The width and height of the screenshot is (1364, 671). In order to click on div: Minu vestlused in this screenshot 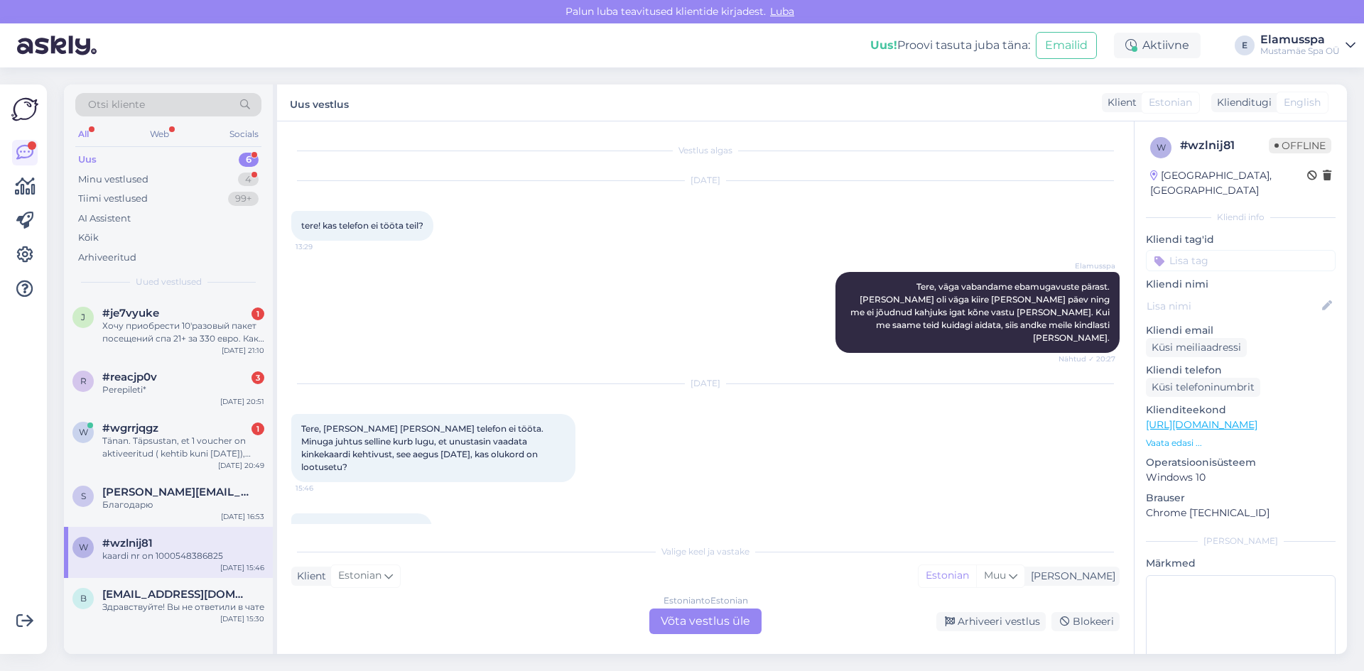, I will do `click(113, 180)`.